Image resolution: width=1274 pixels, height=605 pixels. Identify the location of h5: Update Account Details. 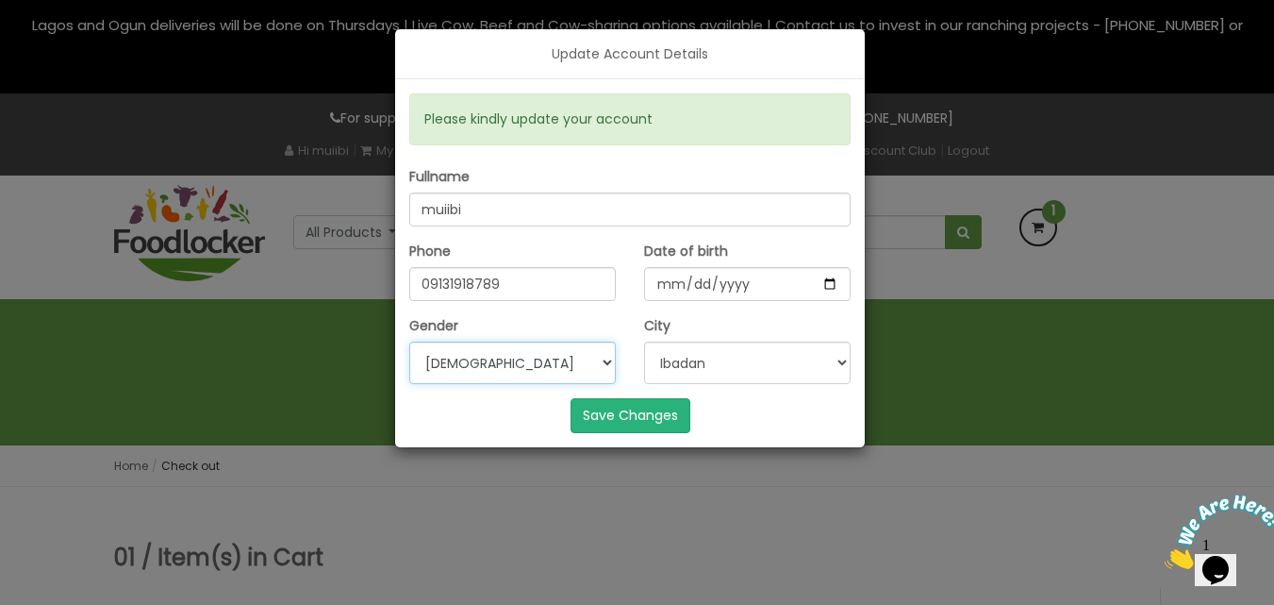
(630, 54).